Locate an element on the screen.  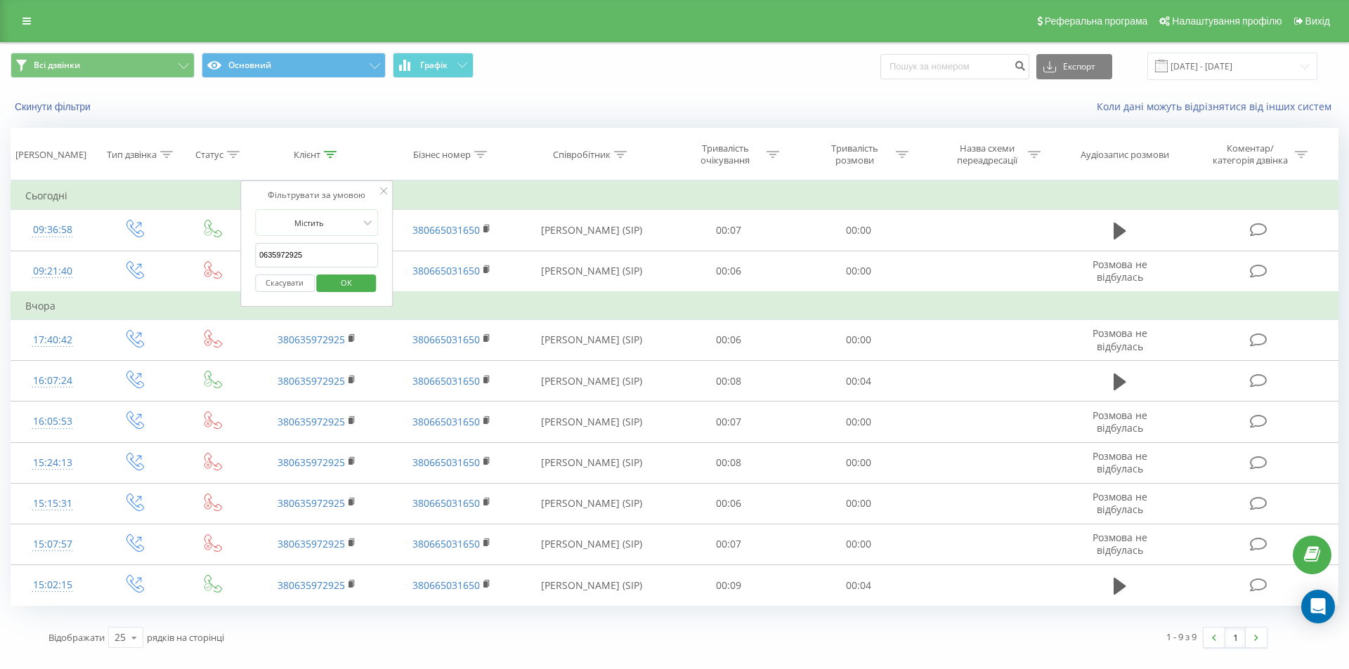
div: 1 - 9 з 9 is located at coordinates (1181, 637).